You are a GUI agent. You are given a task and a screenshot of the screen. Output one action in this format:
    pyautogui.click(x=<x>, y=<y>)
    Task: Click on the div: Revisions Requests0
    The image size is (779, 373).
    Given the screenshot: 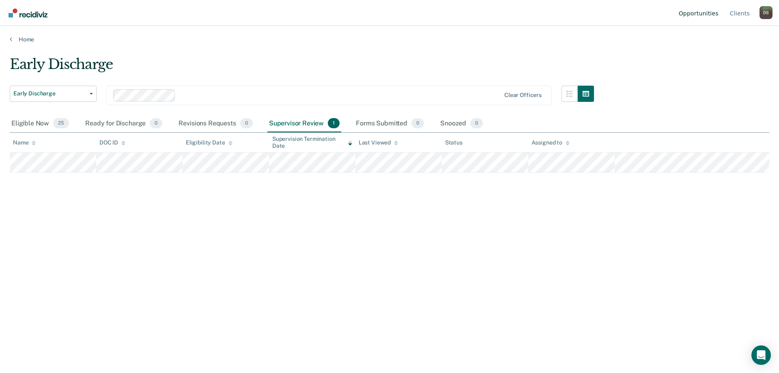 What is the action you would take?
    pyautogui.click(x=216, y=124)
    